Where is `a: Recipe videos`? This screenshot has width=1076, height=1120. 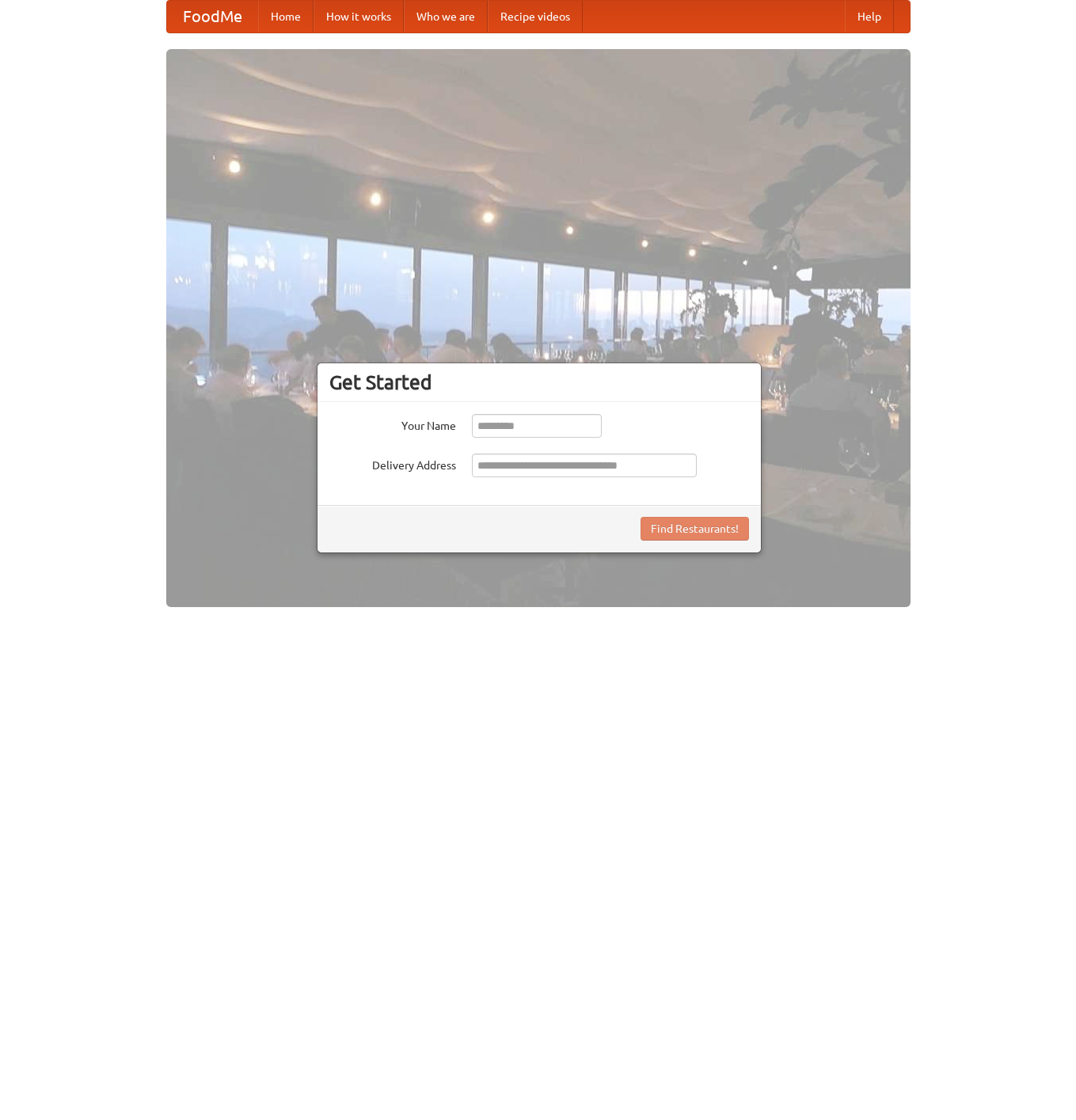
a: Recipe videos is located at coordinates (535, 17).